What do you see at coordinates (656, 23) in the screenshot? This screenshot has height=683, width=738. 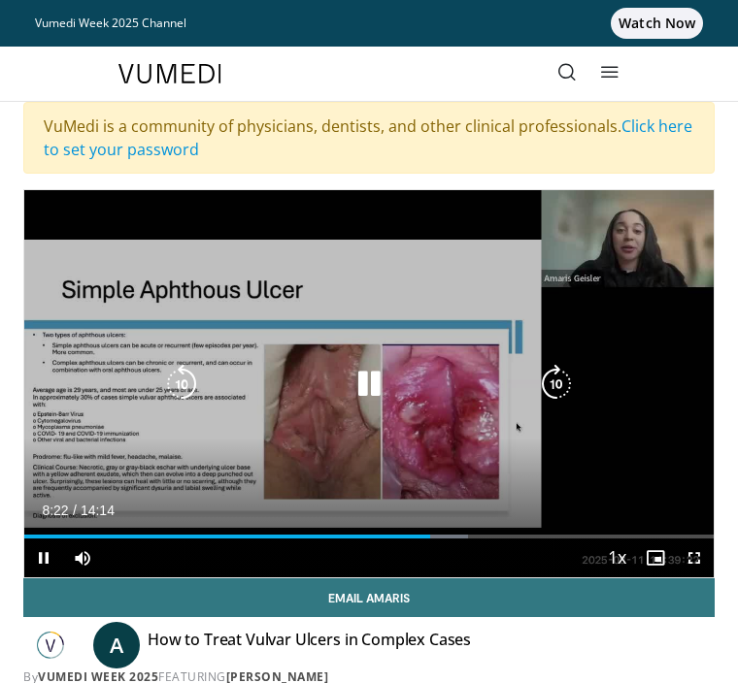 I see `span: Watch Now` at bounding box center [656, 23].